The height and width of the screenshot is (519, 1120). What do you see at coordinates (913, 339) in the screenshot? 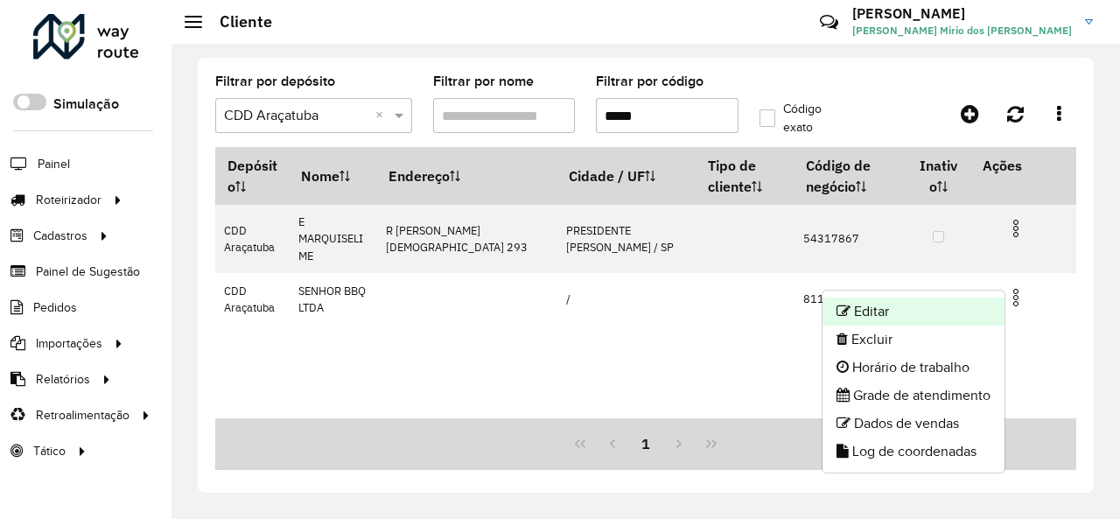
I see `li: Excluir` at bounding box center [913, 339].